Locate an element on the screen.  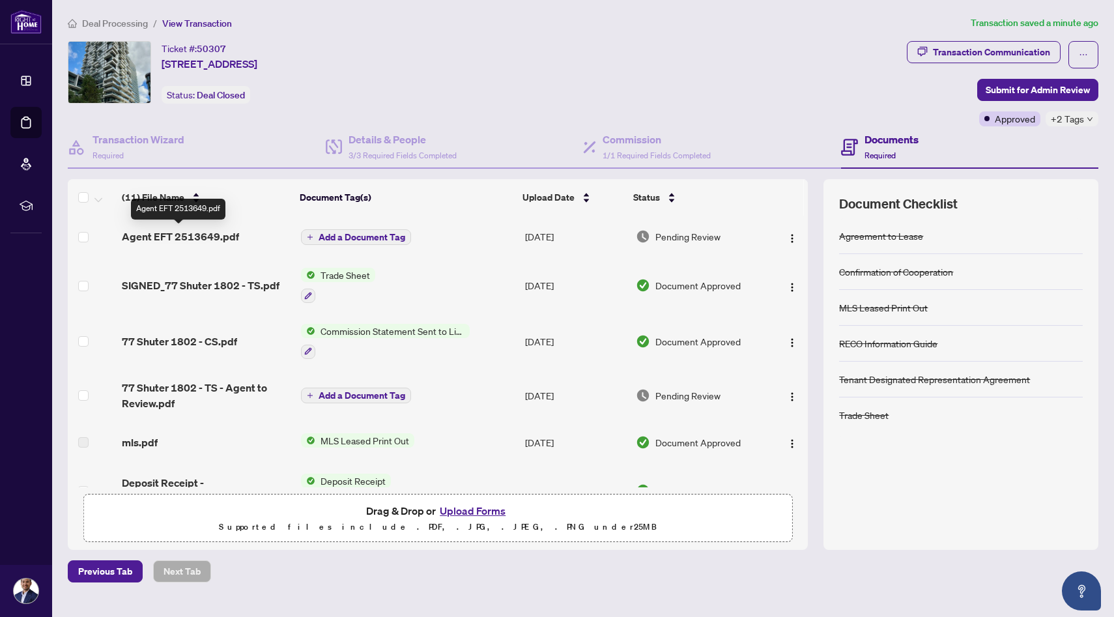
h4: Transaction Wizard is located at coordinates (138, 139).